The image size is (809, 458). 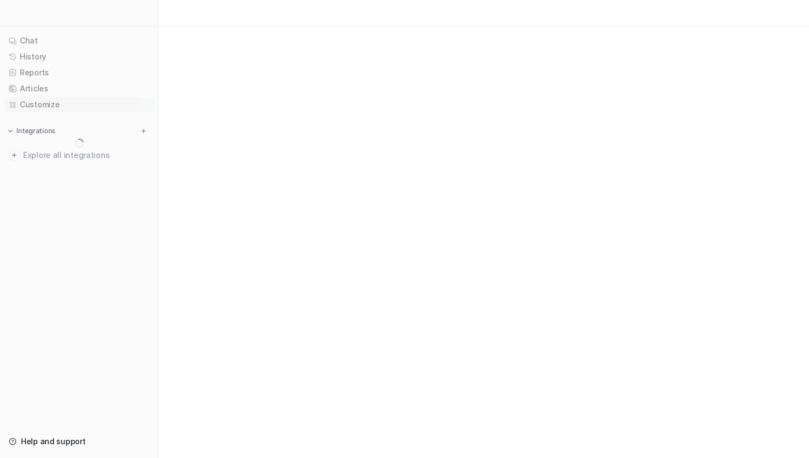 What do you see at coordinates (86, 155) in the screenshot?
I see `span: Explore all integrations` at bounding box center [86, 155].